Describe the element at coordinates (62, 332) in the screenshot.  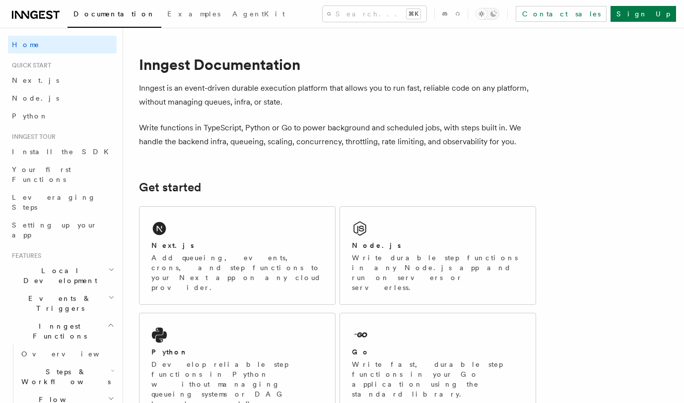
I see `button: Inngest Functions` at that location.